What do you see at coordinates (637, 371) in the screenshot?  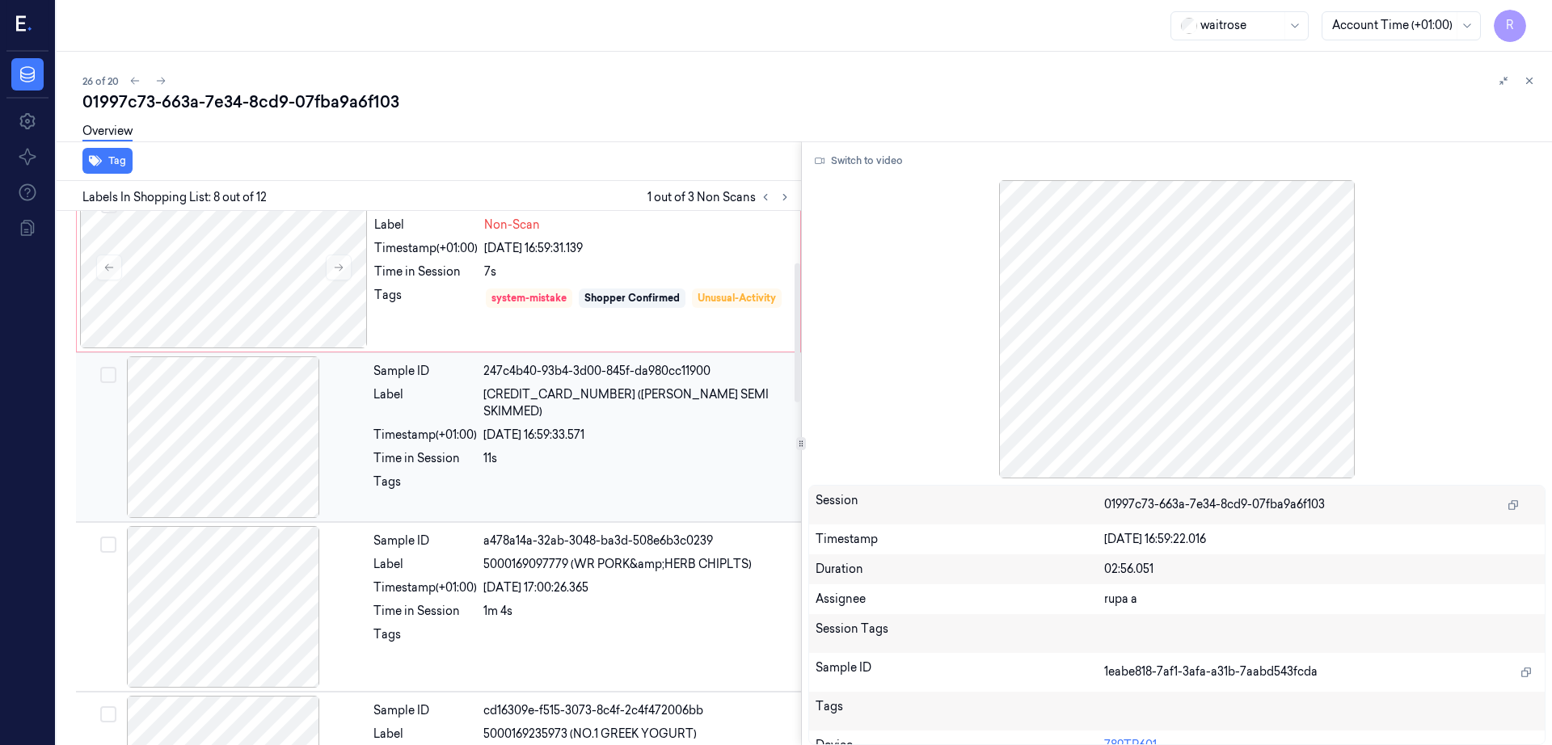 I see `div: 247c4b40-93b4-3d00-845f-da980cc11900` at bounding box center [637, 371].